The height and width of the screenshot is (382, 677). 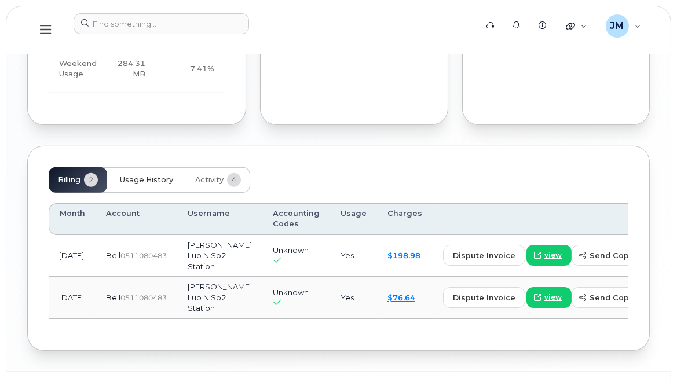 What do you see at coordinates (78, 69) in the screenshot?
I see `td: Weekend Usage` at bounding box center [78, 69].